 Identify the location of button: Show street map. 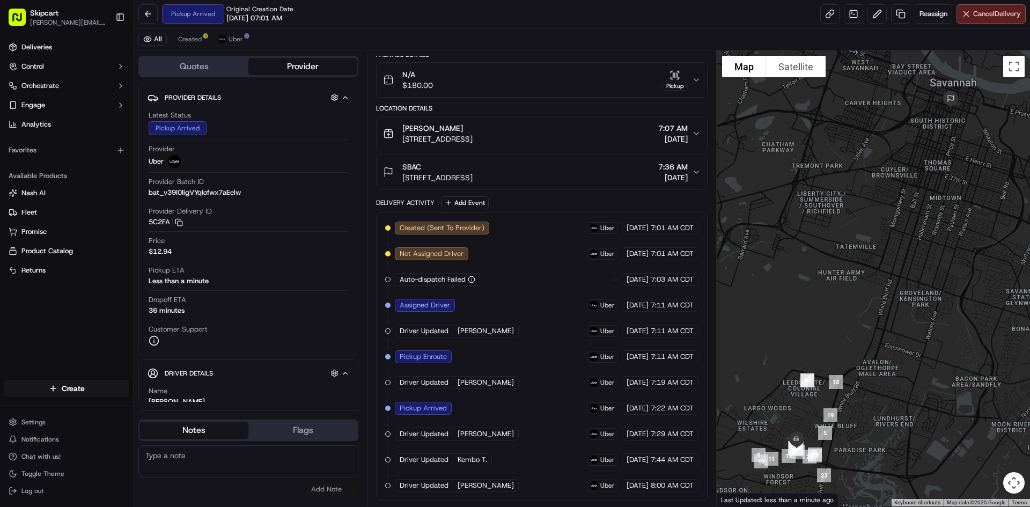
(744, 67).